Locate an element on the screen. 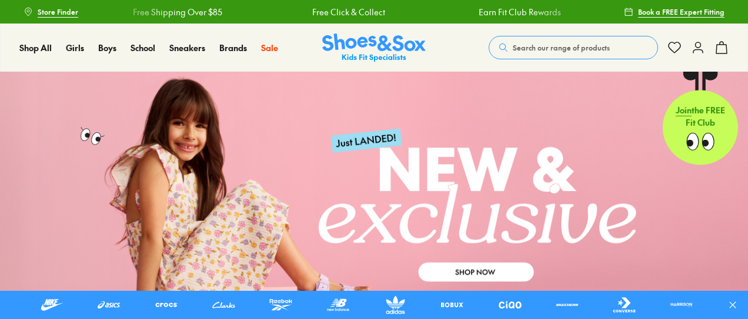  p: the FREE Fit Club is located at coordinates (701, 116).